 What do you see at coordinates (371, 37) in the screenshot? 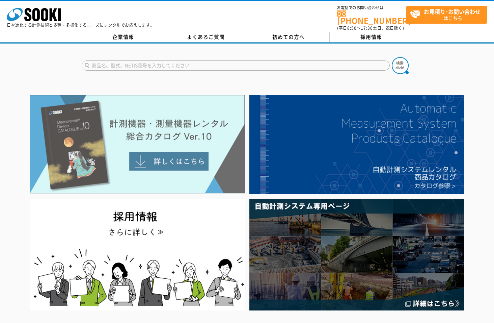
I see `a: 採用情報` at bounding box center [371, 37].